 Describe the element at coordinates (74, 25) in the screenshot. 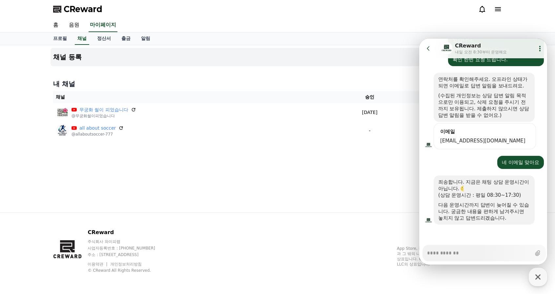

I see `a: 음원` at that location.